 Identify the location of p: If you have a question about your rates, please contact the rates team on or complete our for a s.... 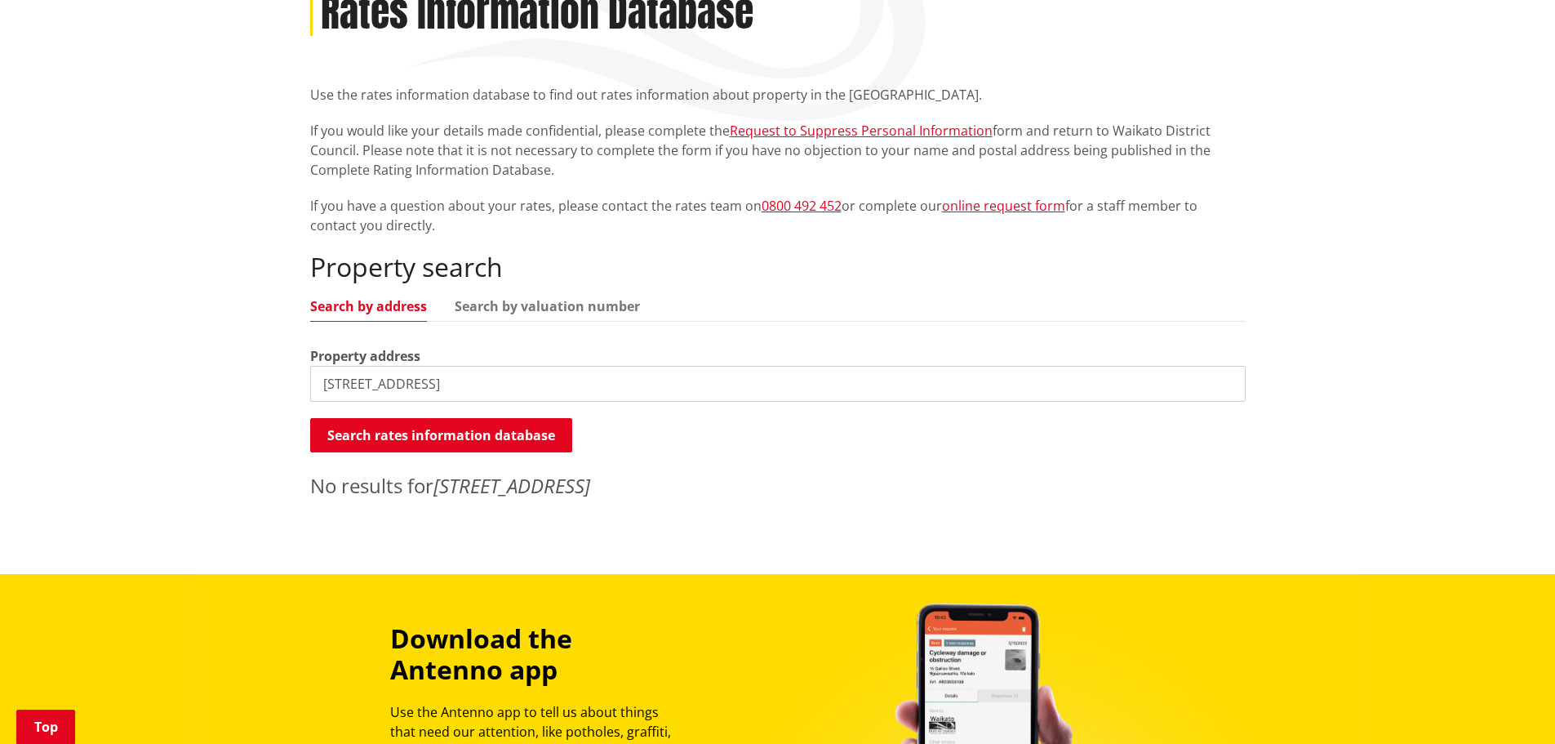
(778, 216).